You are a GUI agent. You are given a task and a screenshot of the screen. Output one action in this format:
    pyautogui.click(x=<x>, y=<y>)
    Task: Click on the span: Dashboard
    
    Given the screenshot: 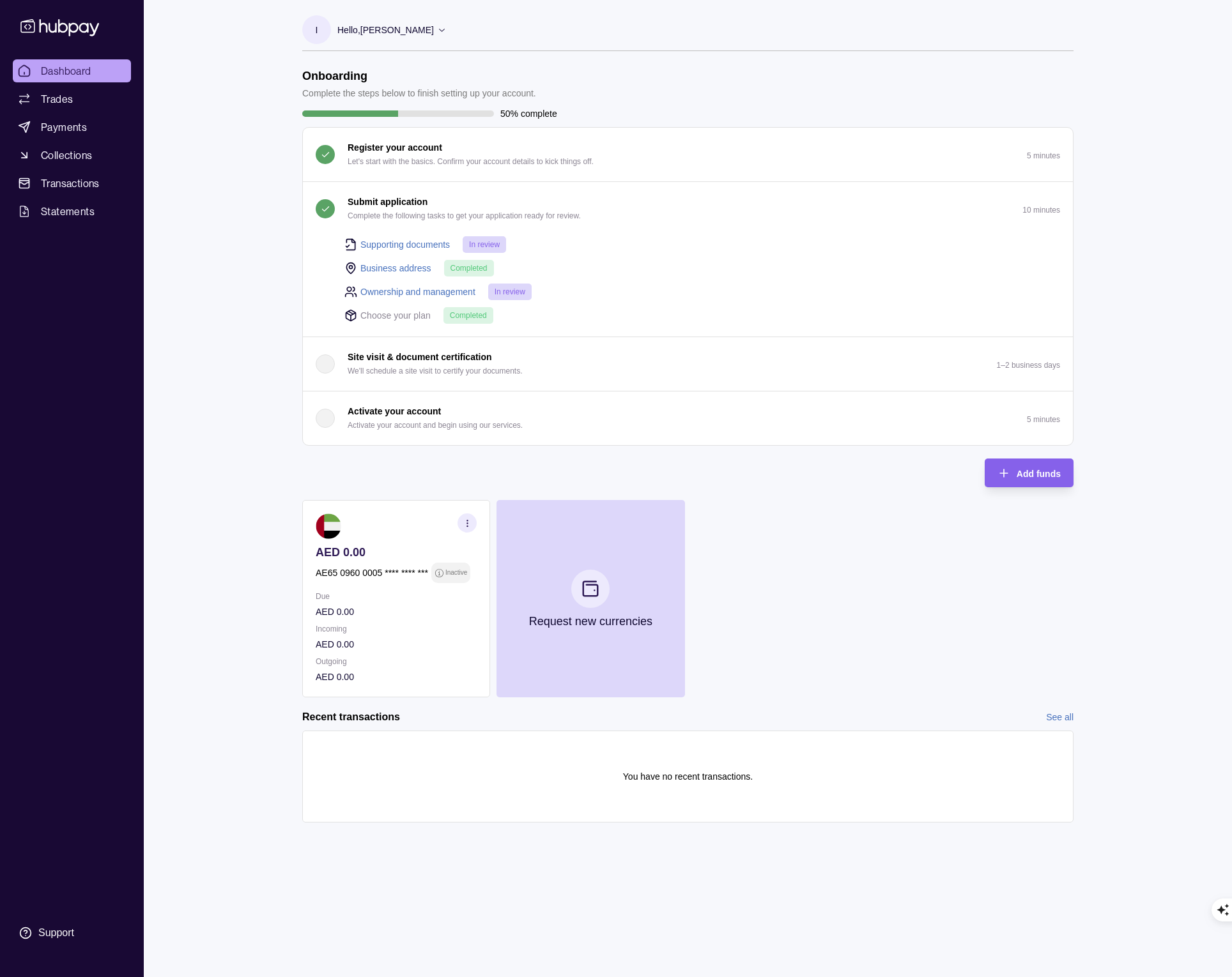 What is the action you would take?
    pyautogui.click(x=65, y=71)
    